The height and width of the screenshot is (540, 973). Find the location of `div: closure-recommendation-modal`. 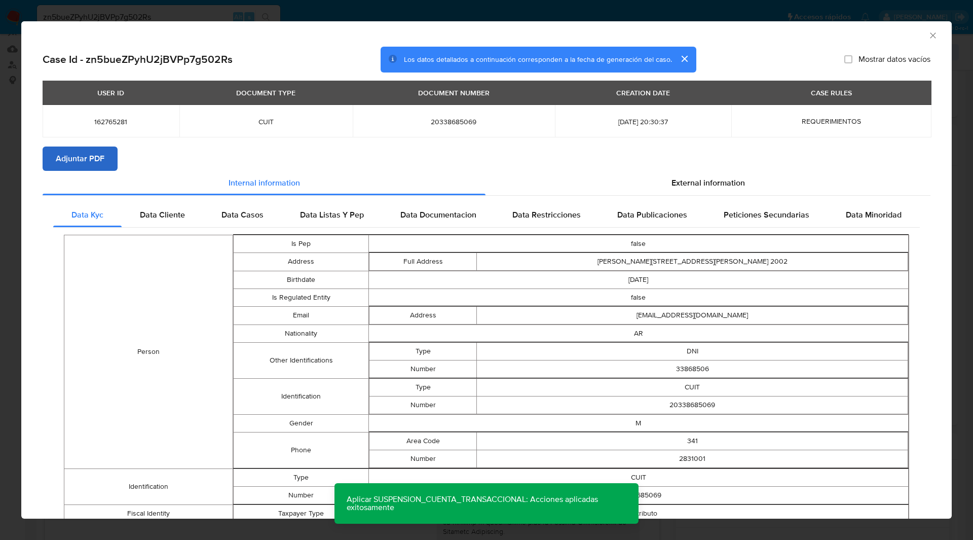

div: closure-recommendation-modal is located at coordinates (487, 270).